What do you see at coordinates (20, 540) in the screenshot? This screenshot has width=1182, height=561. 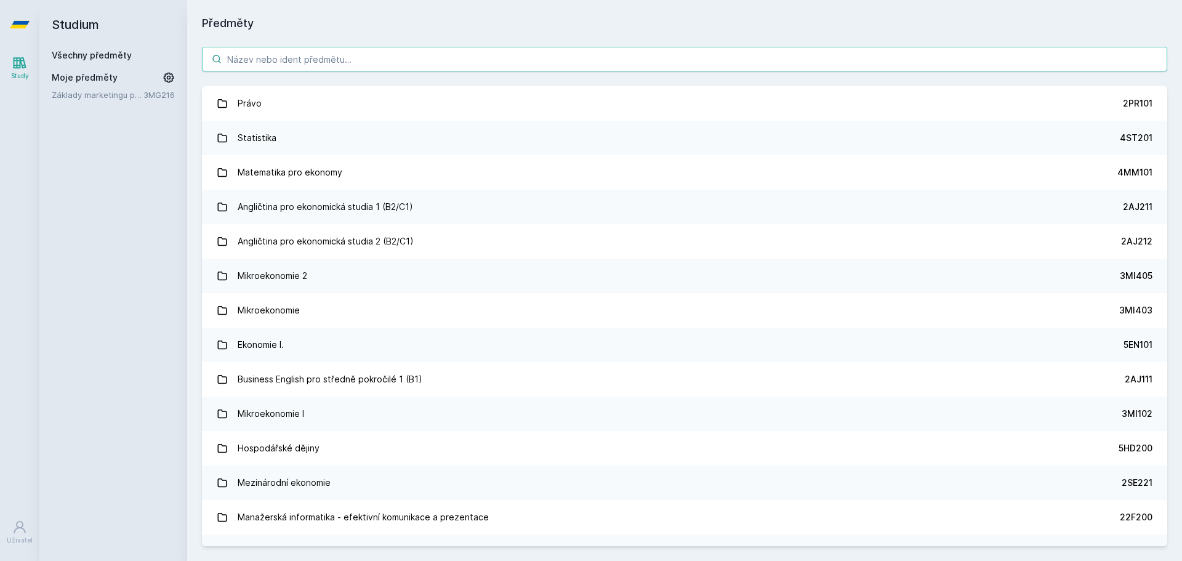 I see `div: Uživatel` at bounding box center [20, 540].